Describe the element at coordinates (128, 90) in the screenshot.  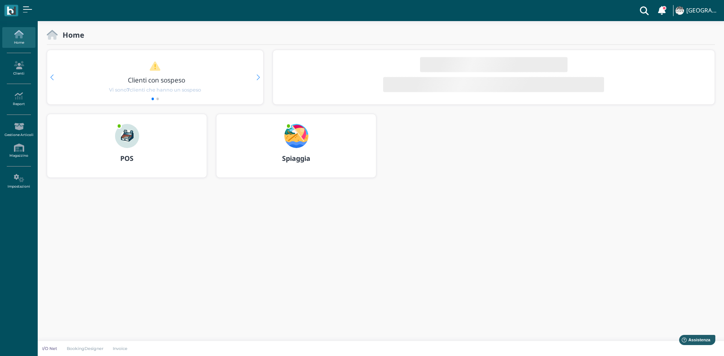
I see `b: 7` at that location.